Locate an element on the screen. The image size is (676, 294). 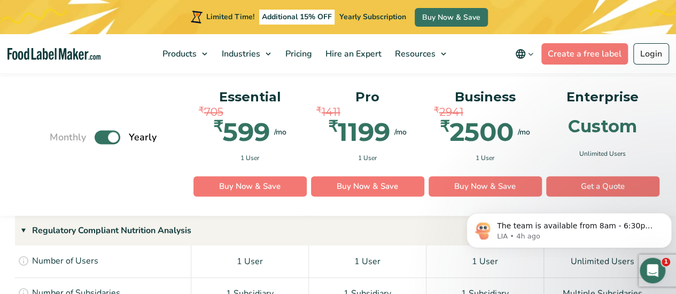
a: Get a Quote is located at coordinates (602, 186).